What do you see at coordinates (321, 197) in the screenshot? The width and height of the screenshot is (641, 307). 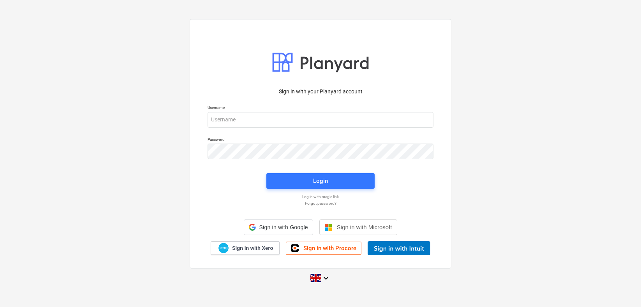 I see `p: Log in with magic link` at bounding box center [321, 197].